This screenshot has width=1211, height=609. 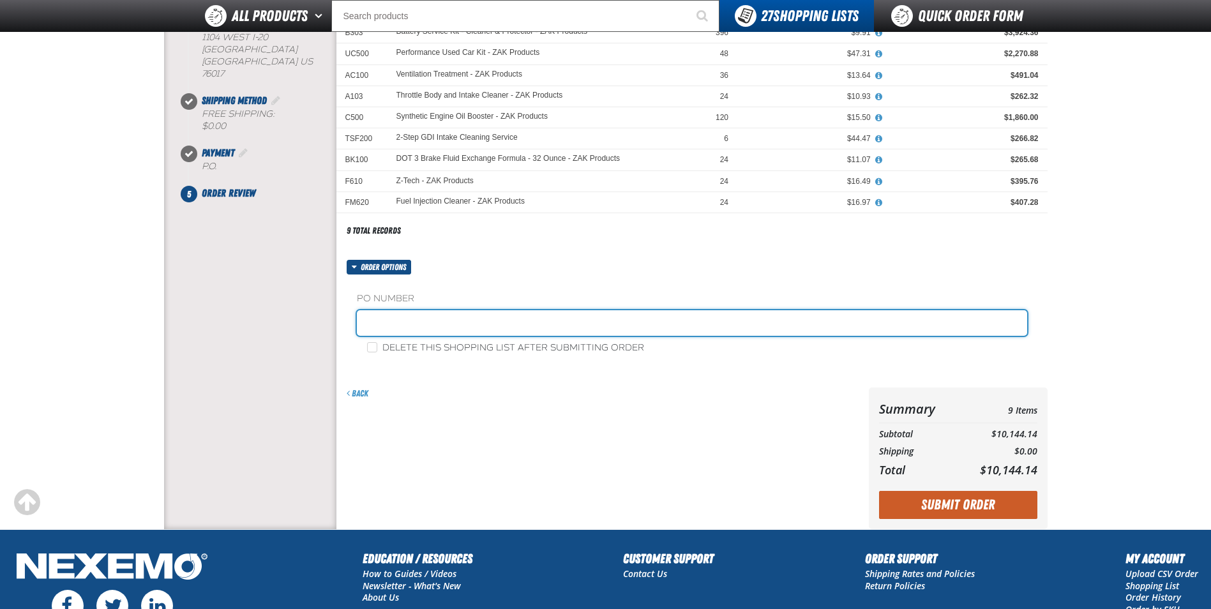 I want to click on a: Z-Tech - ZAK Products, so click(x=435, y=181).